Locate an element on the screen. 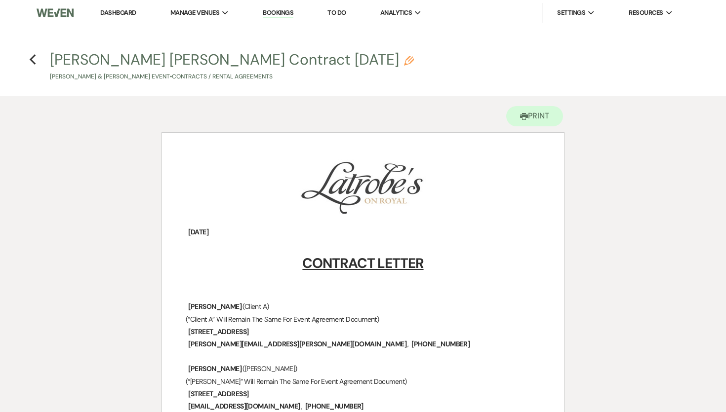 The image size is (726, 412). u: CONTRACT LETTER is located at coordinates (362, 263).